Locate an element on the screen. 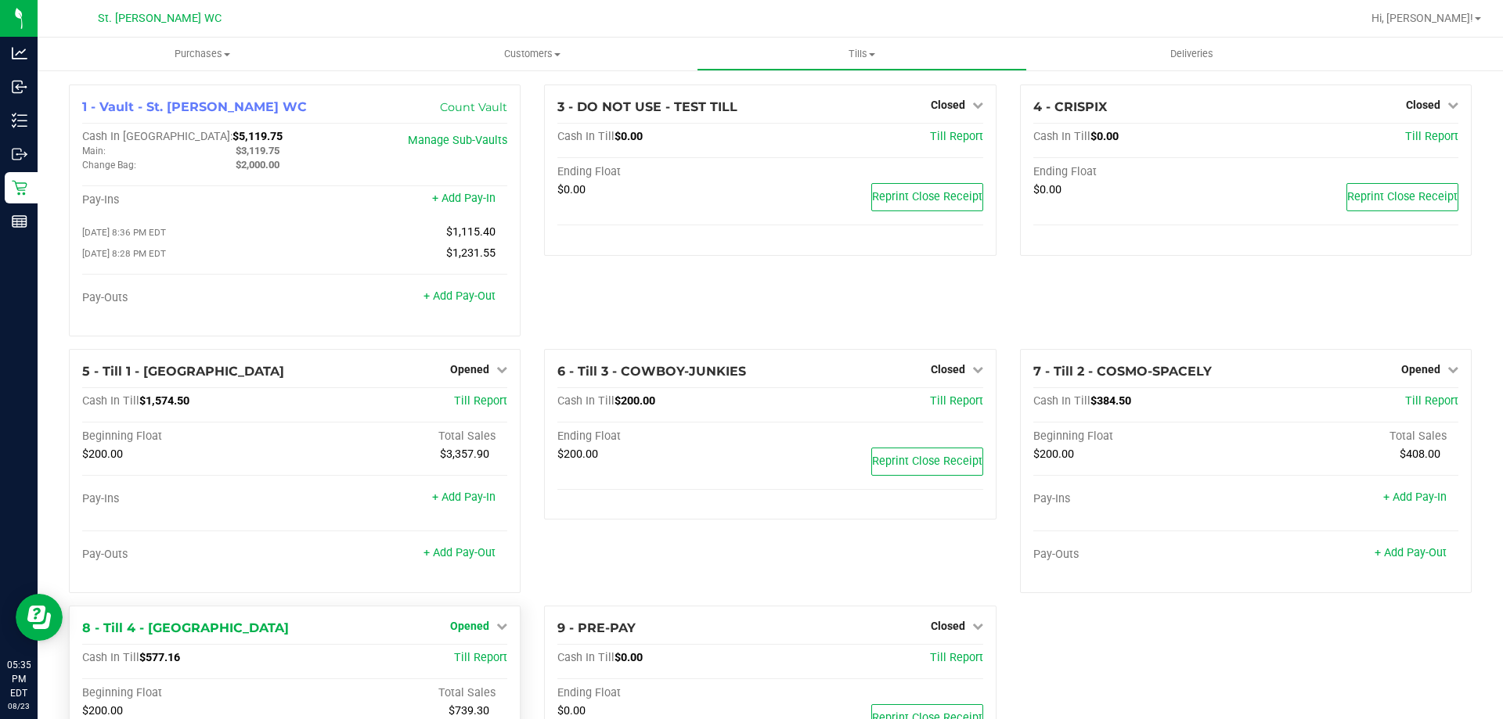  p: 05:35 PM EDT is located at coordinates (19, 679).